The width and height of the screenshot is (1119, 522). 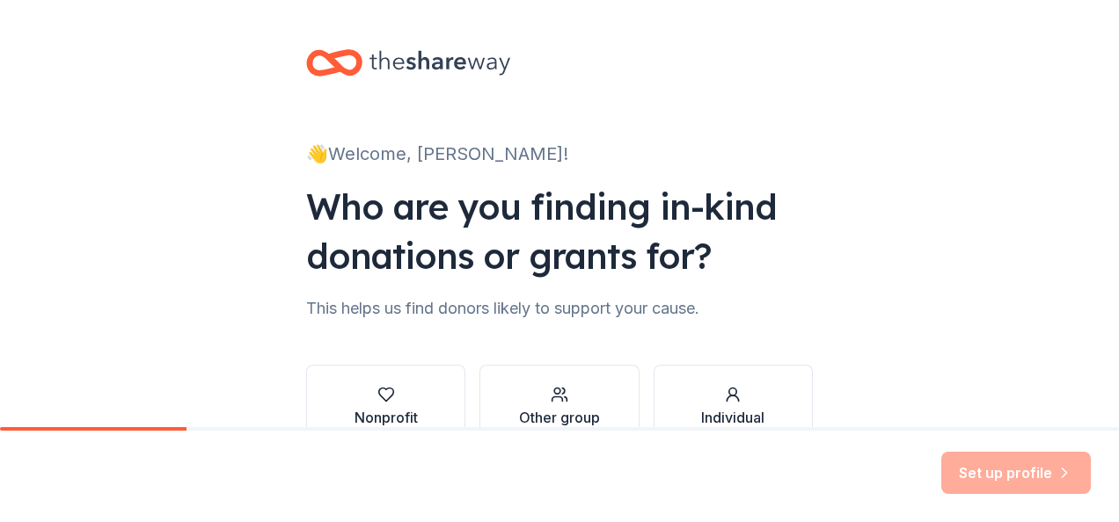 What do you see at coordinates (385, 407) in the screenshot?
I see `button: Nonprofit` at bounding box center [385, 407].